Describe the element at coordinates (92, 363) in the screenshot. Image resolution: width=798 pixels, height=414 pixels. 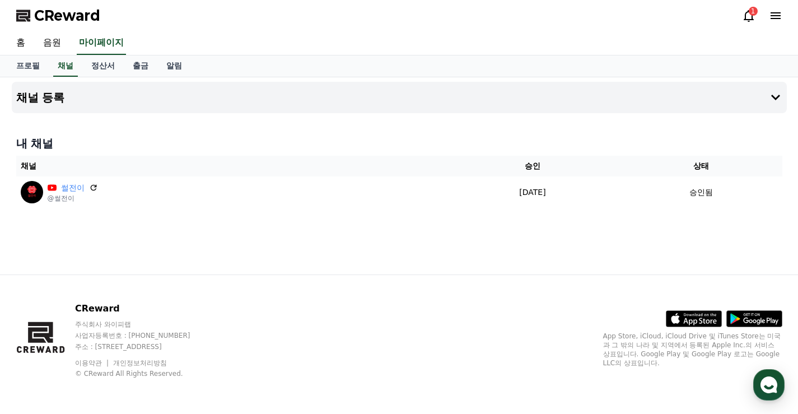
I see `a: 이용약관` at that location.